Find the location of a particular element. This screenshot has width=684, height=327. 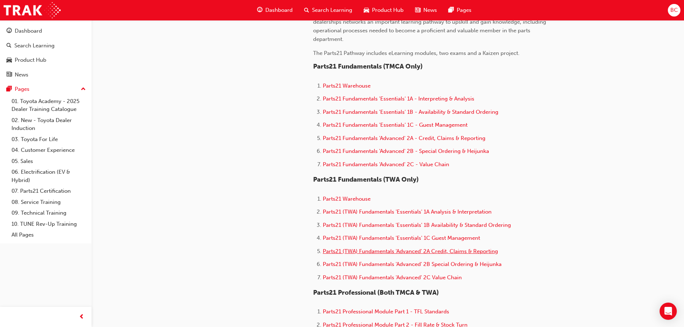

span: Dashboard is located at coordinates (279, 10).